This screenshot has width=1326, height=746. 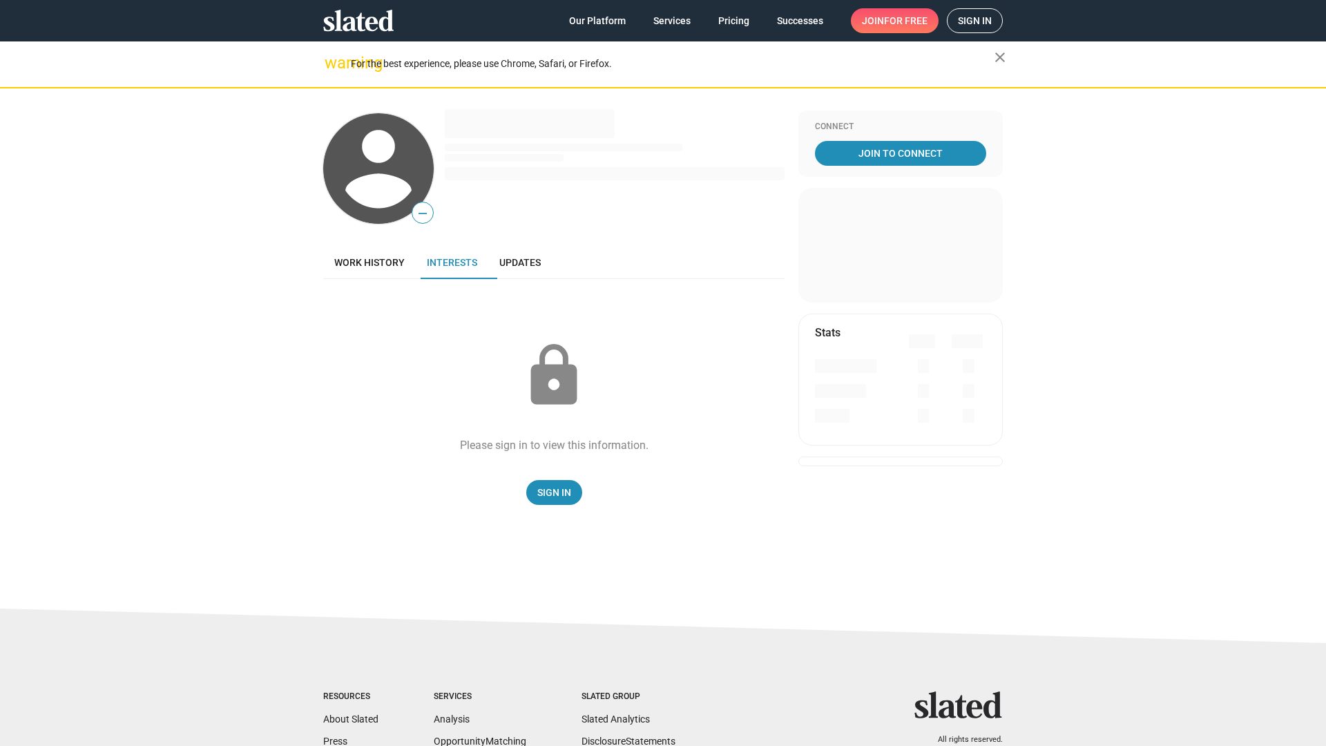 What do you see at coordinates (900, 153) in the screenshot?
I see `span: Join To Connect` at bounding box center [900, 153].